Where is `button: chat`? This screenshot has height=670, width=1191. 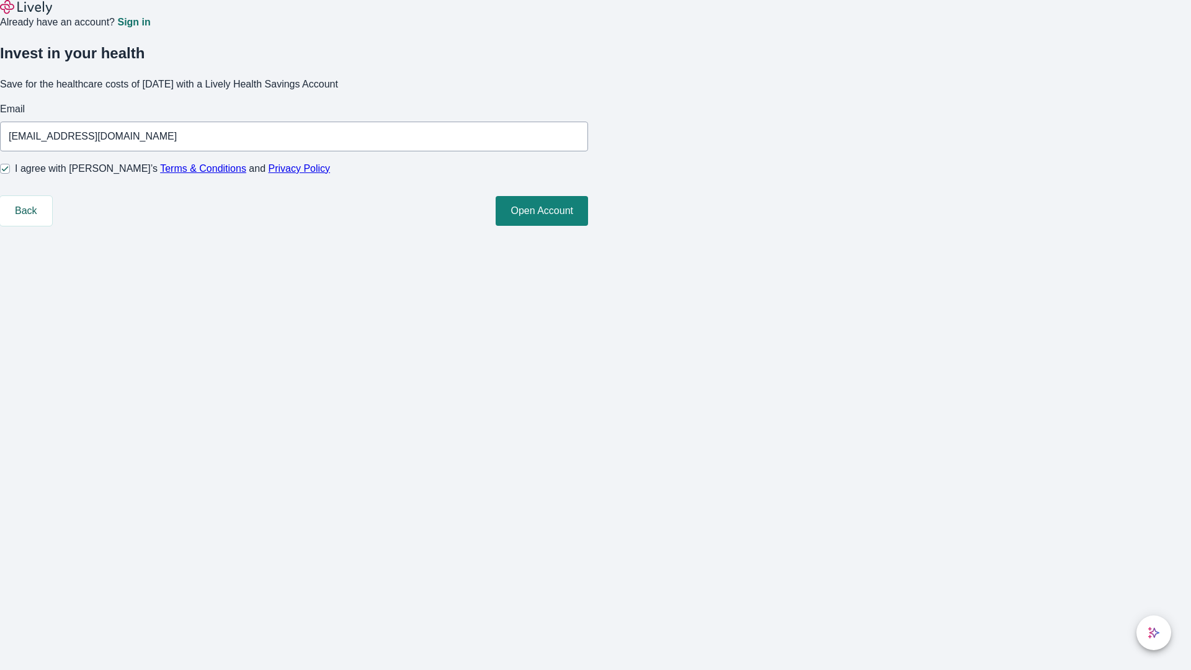 button: chat is located at coordinates (1153, 633).